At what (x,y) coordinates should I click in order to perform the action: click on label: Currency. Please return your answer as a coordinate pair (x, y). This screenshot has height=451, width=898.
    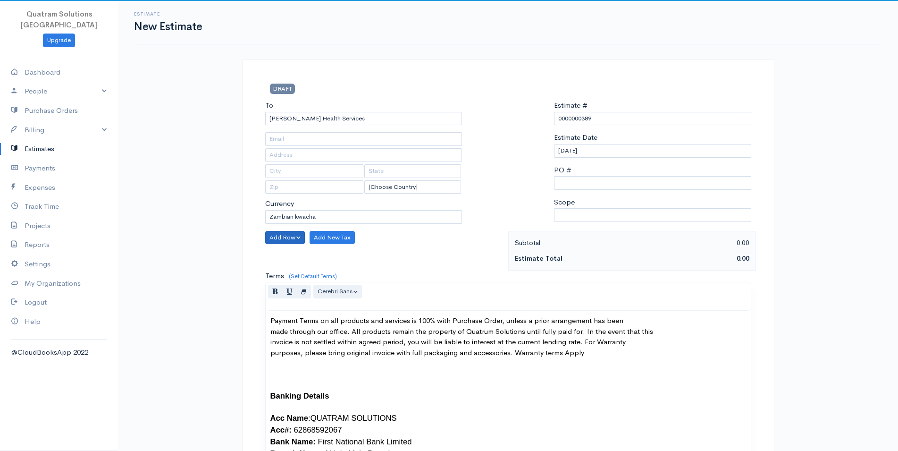
    Looking at the image, I should click on (279, 203).